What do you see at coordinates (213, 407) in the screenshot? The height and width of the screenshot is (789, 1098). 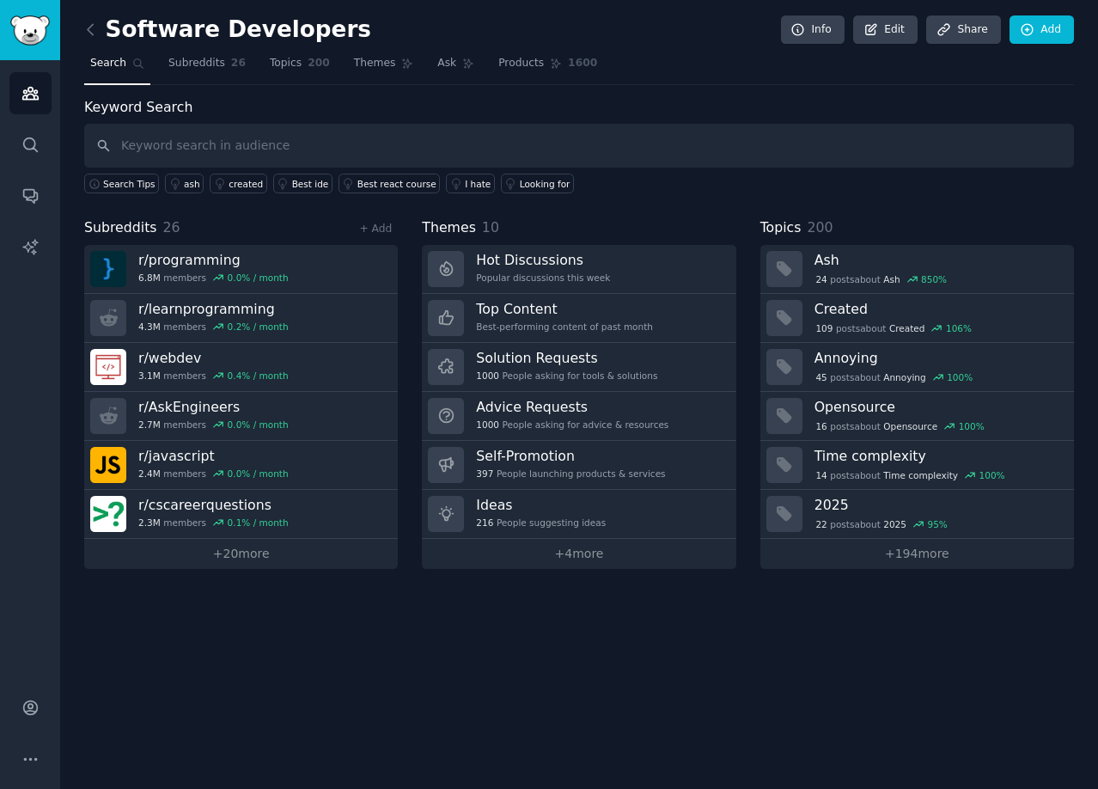 I see `h3: r/ AskEngineers` at bounding box center [213, 407].